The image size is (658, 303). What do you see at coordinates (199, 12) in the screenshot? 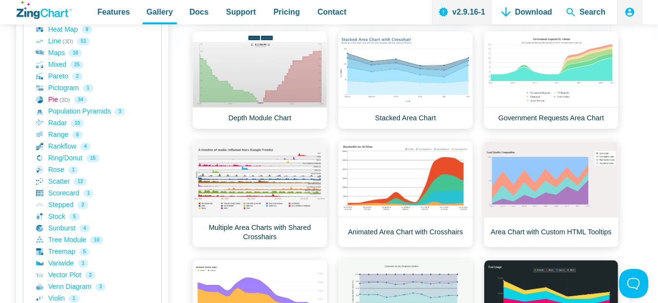
I see `span: Docs` at bounding box center [199, 12].